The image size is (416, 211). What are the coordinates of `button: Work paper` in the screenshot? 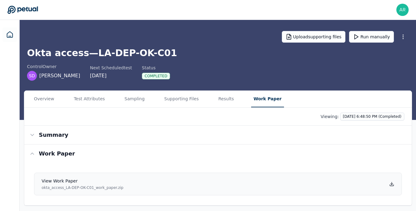 It's located at (218, 154).